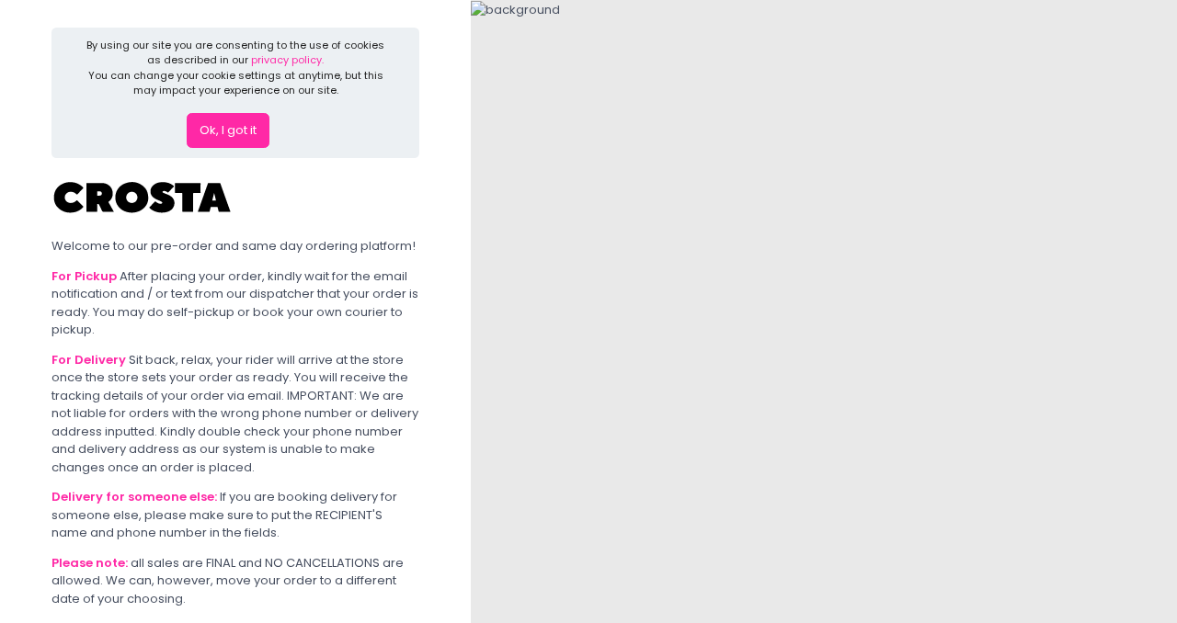 This screenshot has height=623, width=1177. I want to click on div: If you are booking delivery for someone else, please make sure to put the RECIPIENT'S name and ph..., so click(235, 515).